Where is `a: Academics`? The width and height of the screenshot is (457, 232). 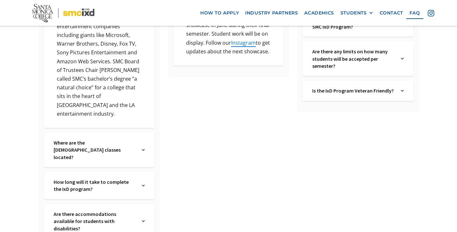 a: Academics is located at coordinates (319, 13).